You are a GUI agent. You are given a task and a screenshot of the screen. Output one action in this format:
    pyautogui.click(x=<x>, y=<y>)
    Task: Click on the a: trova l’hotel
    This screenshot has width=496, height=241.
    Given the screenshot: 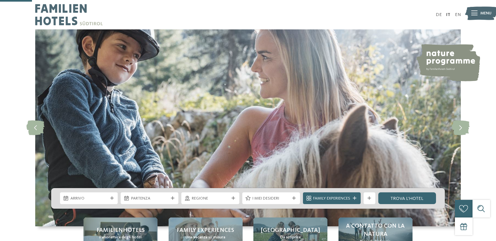 What is the action you would take?
    pyautogui.click(x=407, y=198)
    